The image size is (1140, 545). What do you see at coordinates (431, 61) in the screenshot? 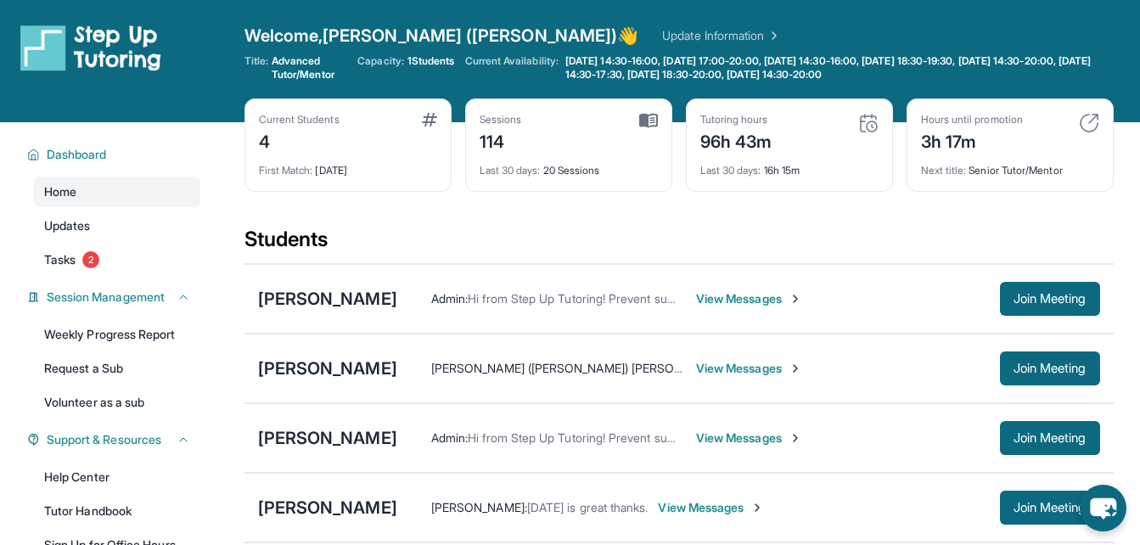
I see `span: 1 Students` at bounding box center [431, 61].